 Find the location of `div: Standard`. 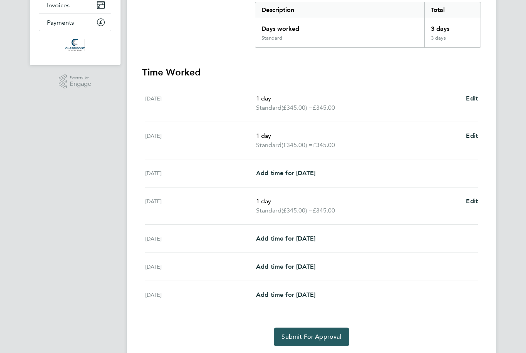

div: Standard is located at coordinates (272, 38).